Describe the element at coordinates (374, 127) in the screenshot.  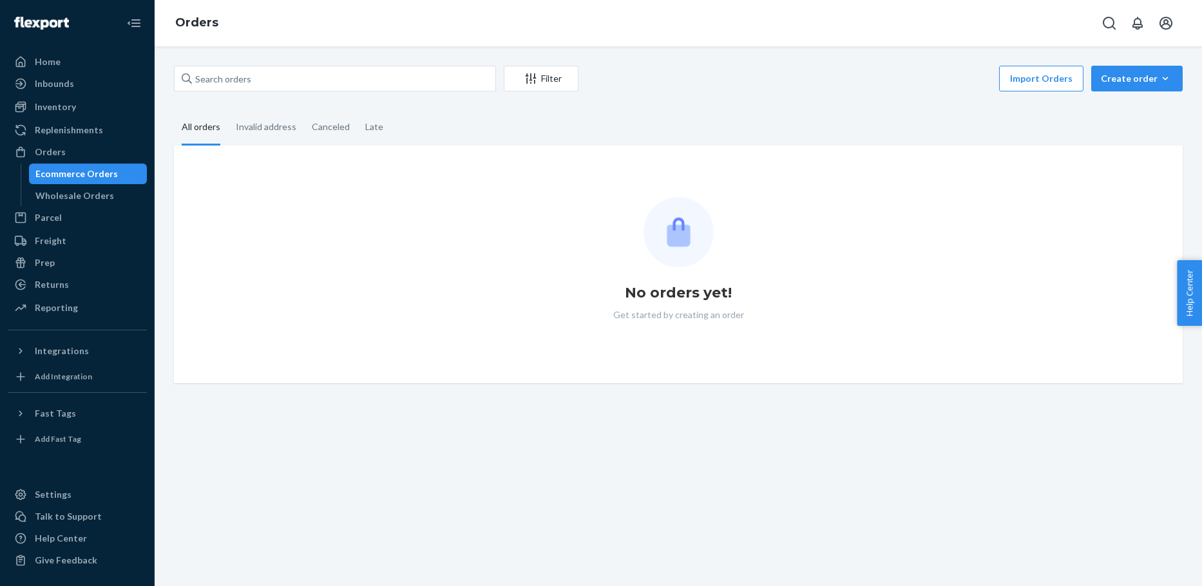
I see `div: Late` at that location.